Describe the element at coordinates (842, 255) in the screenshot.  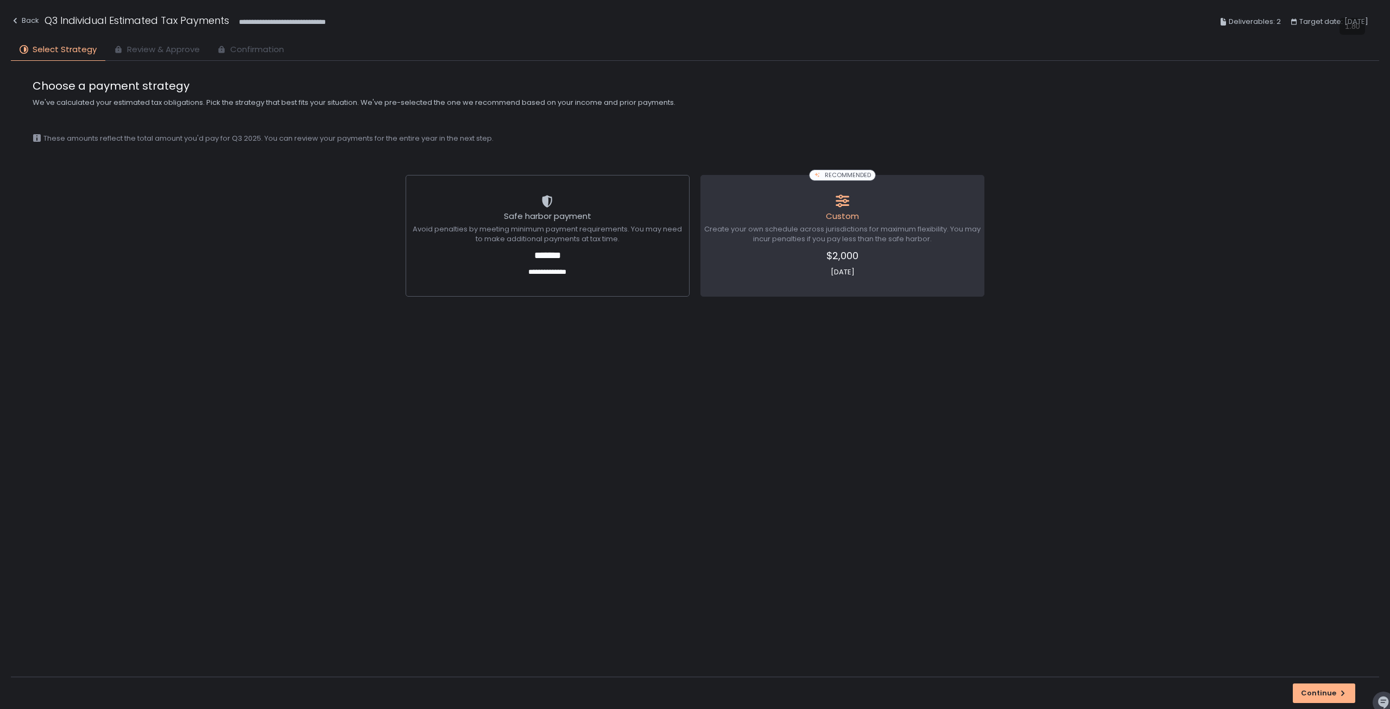
I see `span: $2,000` at that location.